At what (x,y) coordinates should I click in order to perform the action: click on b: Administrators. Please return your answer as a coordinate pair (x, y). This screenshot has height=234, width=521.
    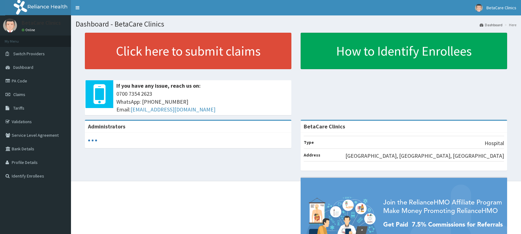
    Looking at the image, I should click on (106, 126).